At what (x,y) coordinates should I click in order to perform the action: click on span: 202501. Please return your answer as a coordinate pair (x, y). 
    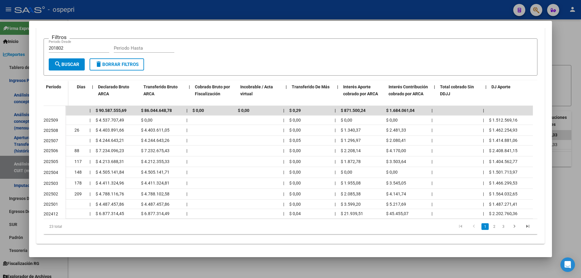
    Looking at the image, I should click on (51, 204).